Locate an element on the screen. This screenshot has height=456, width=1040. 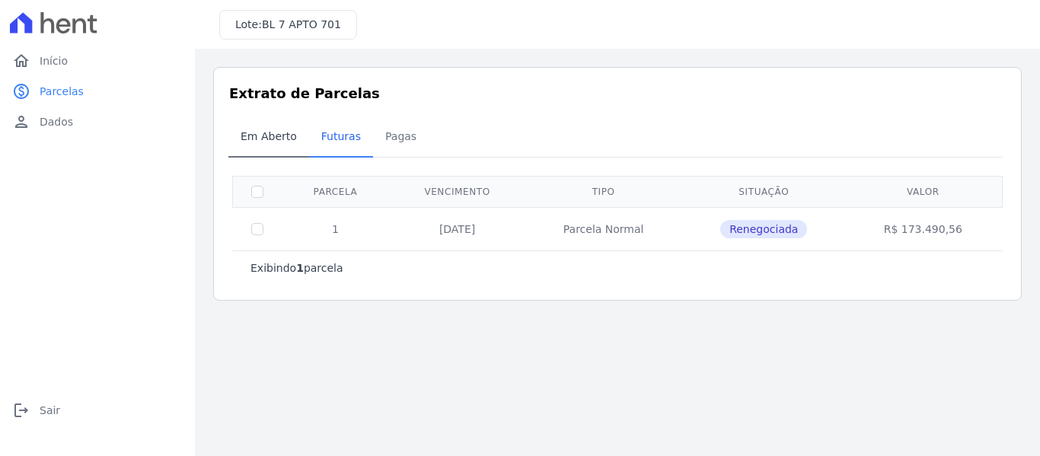
a: Futuras is located at coordinates (341, 138).